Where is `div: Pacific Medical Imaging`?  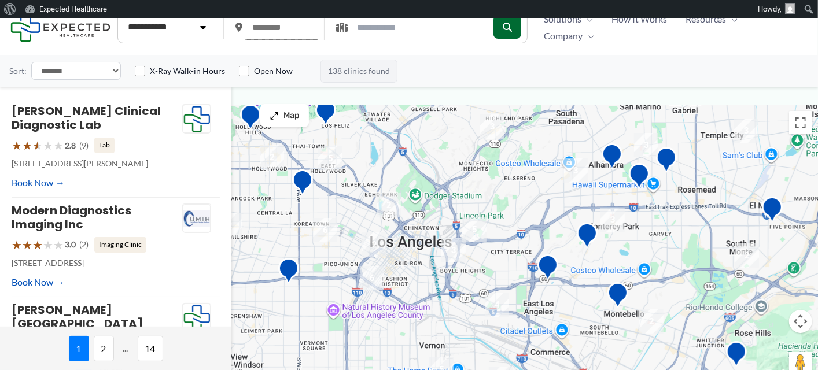 div: Pacific Medical Imaging is located at coordinates (612, 158).